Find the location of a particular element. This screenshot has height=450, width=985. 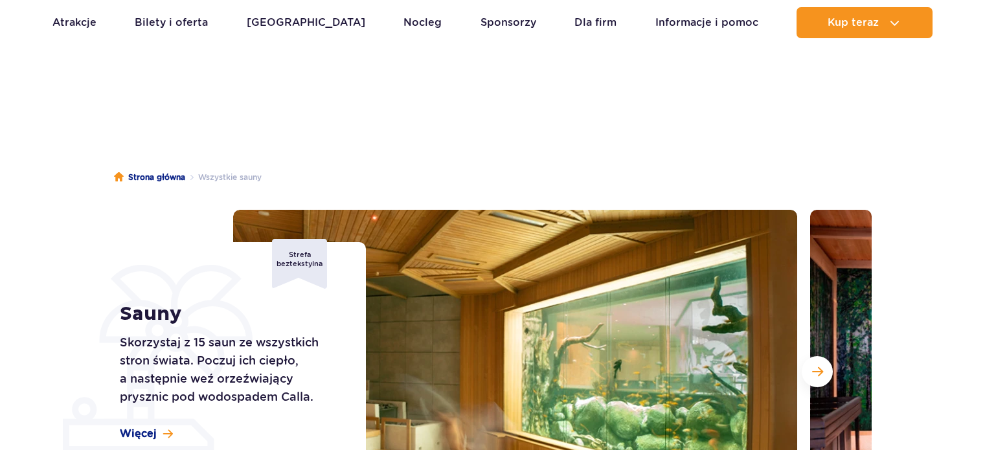

a: Dla firm is located at coordinates (595, 23).